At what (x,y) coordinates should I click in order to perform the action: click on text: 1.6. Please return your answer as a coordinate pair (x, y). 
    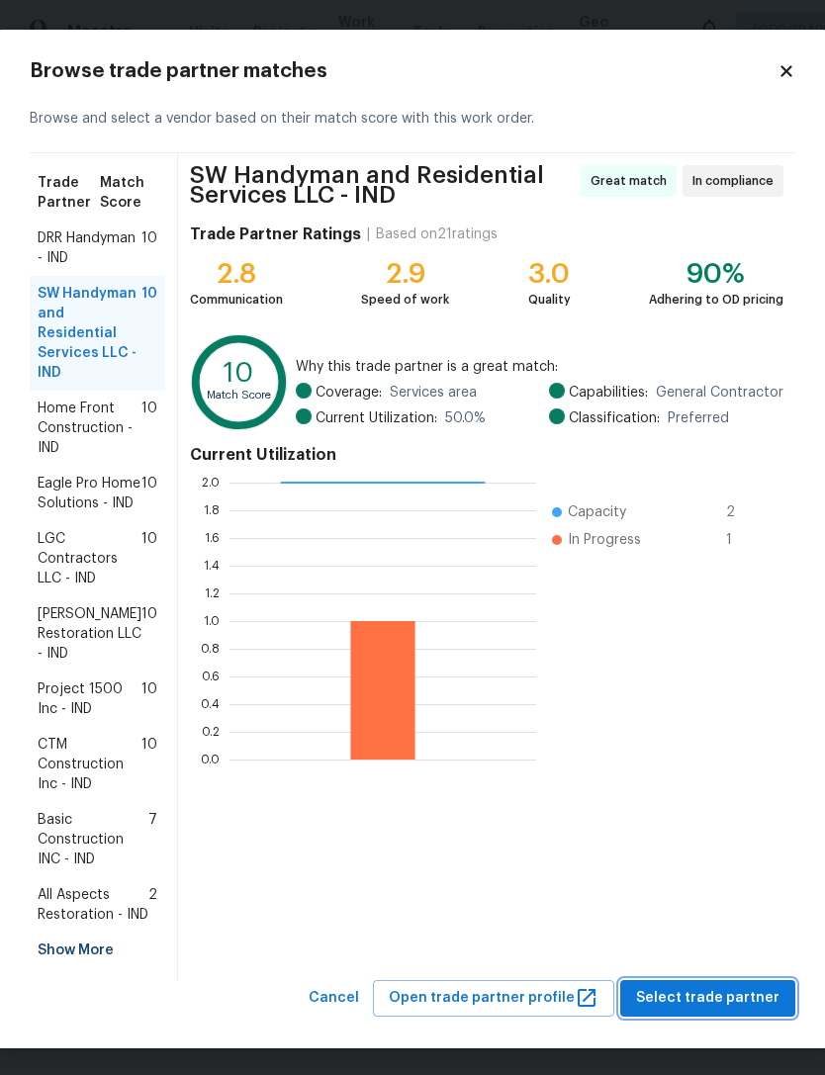
    Looking at the image, I should click on (212, 537).